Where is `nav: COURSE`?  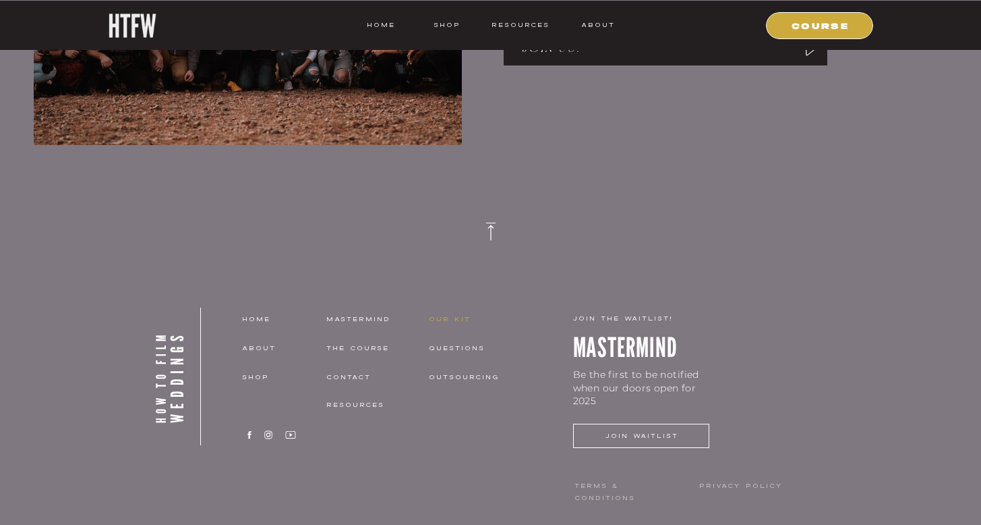
nav: COURSE is located at coordinates (821, 25).